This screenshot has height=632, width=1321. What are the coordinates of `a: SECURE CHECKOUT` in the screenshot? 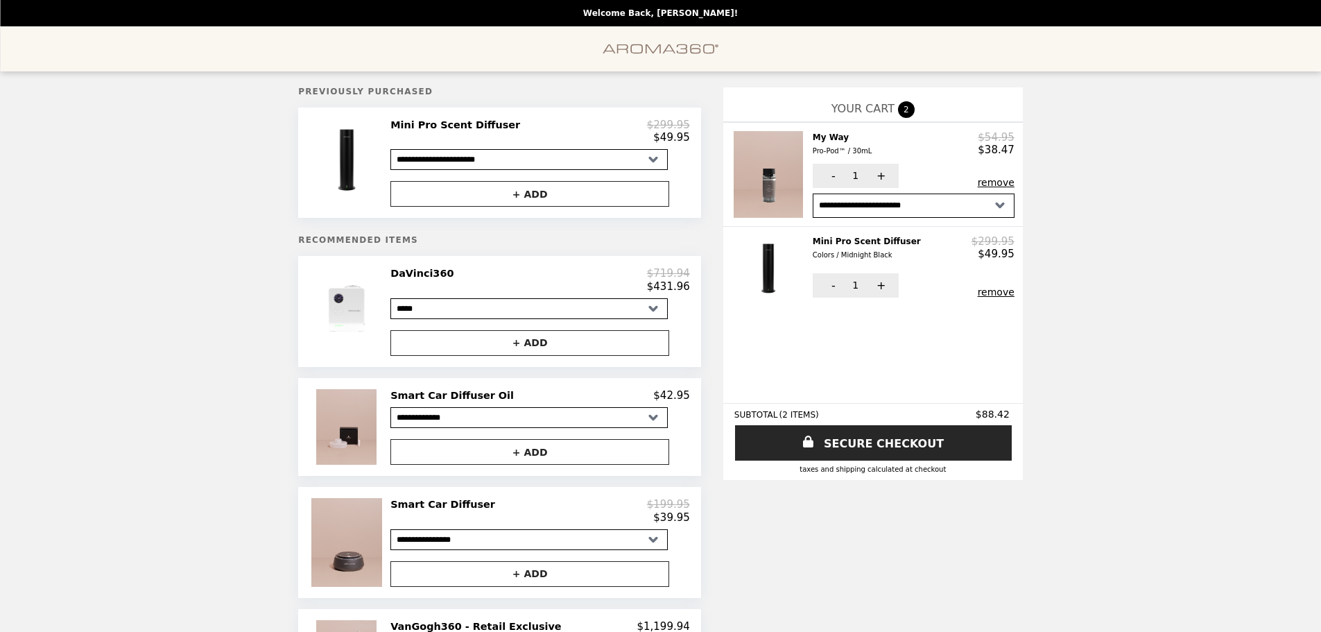 It's located at (873, 443).